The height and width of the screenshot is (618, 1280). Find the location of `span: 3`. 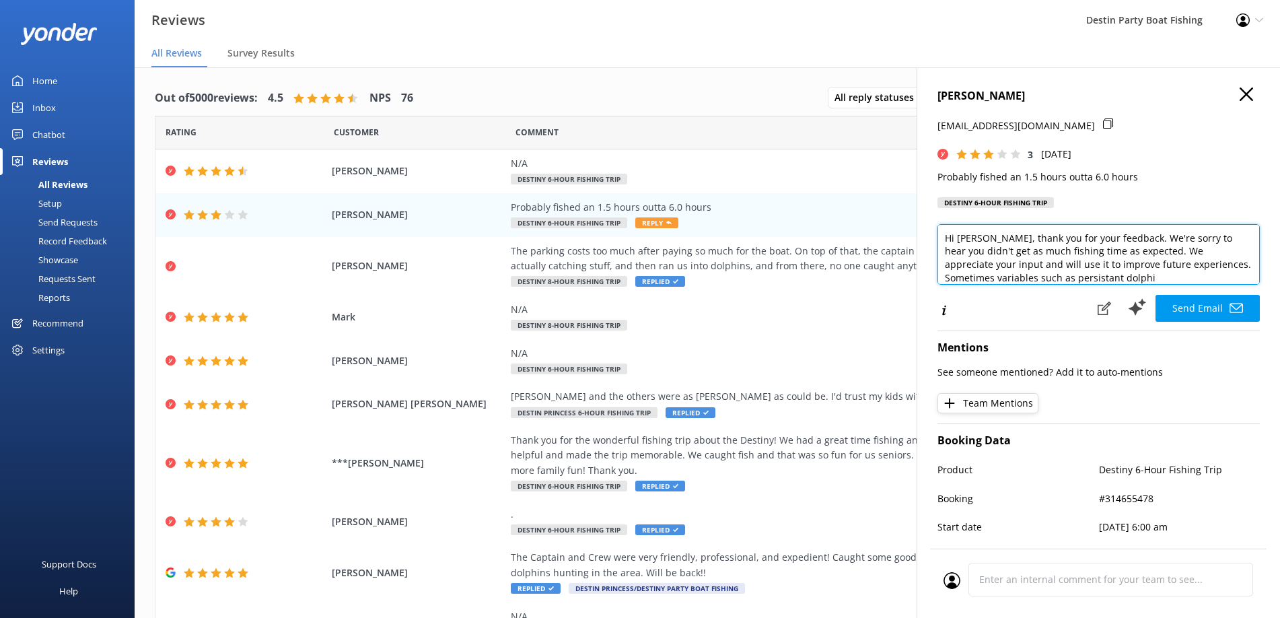

span: 3 is located at coordinates (1030, 154).